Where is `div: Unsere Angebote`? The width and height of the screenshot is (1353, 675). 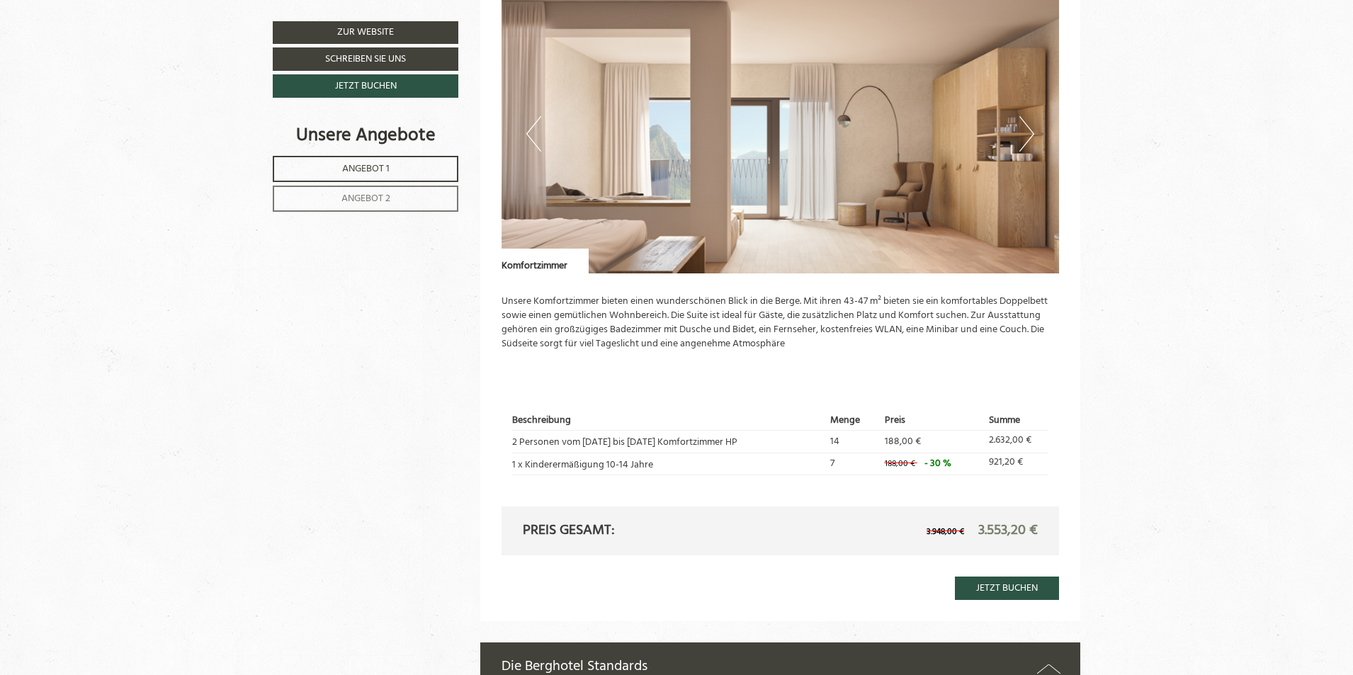
div: Unsere Angebote is located at coordinates (366, 135).